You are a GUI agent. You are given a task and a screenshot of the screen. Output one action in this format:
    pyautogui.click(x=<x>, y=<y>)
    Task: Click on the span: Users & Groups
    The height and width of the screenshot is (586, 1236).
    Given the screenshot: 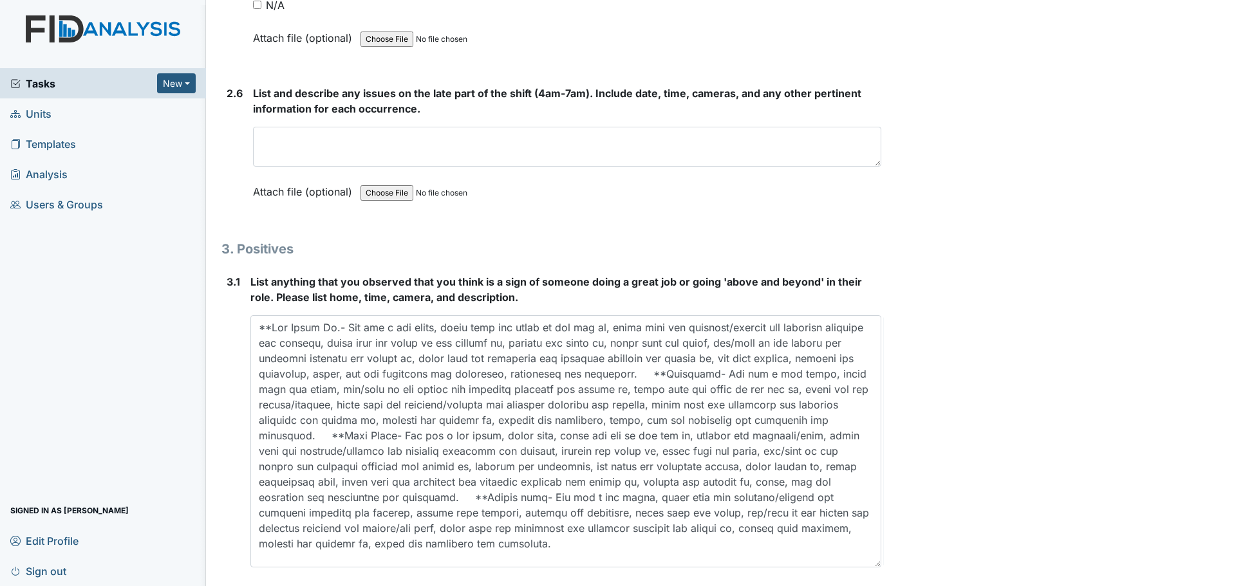 What is the action you would take?
    pyautogui.click(x=57, y=204)
    